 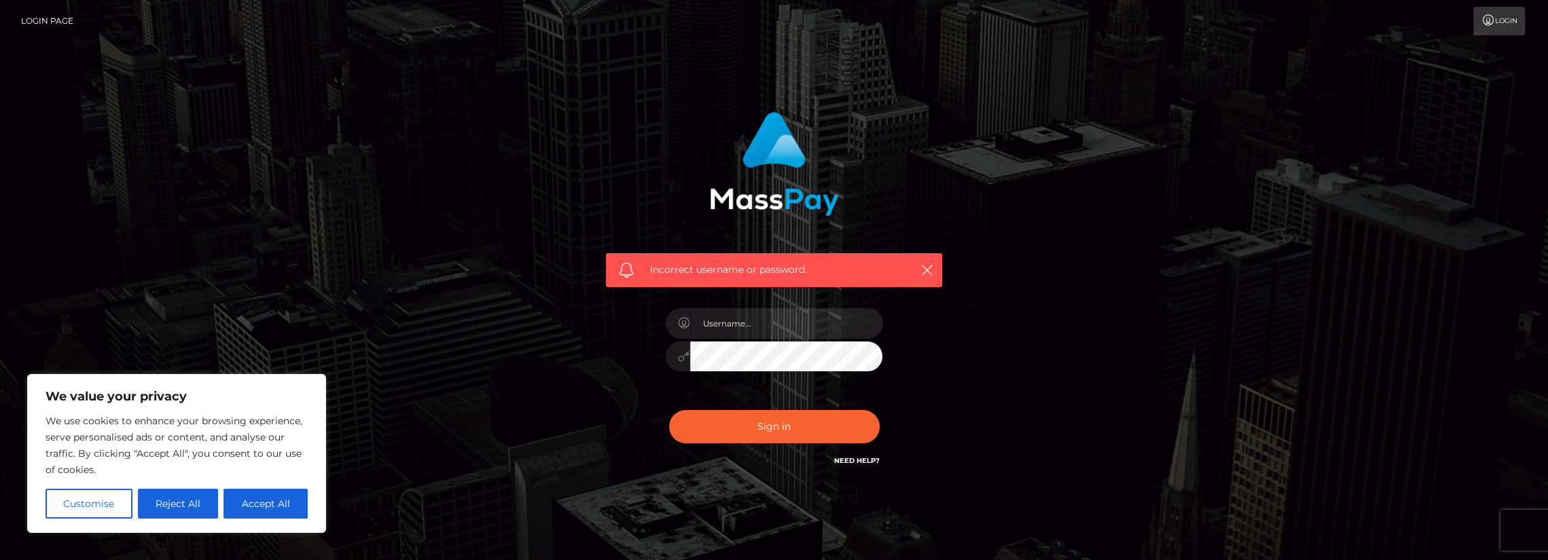 What do you see at coordinates (774, 270) in the screenshot?
I see `span: Incorrect username or password.` at bounding box center [774, 270].